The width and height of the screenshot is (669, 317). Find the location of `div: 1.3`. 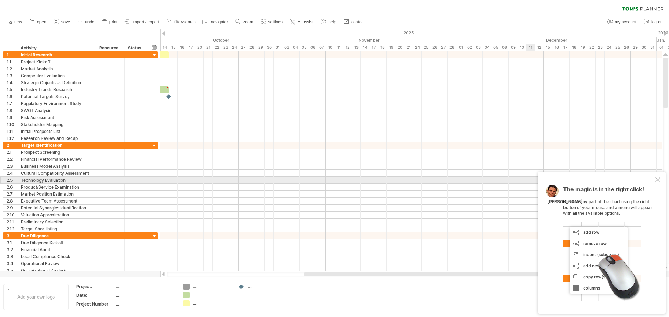

div: 1.3 is located at coordinates (12, 76).